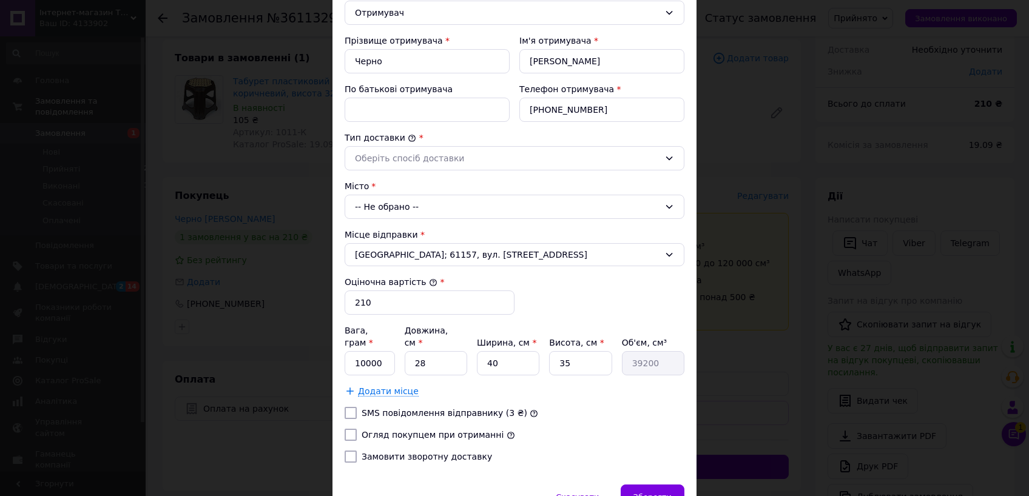  I want to click on label: Висота, см, so click(576, 343).